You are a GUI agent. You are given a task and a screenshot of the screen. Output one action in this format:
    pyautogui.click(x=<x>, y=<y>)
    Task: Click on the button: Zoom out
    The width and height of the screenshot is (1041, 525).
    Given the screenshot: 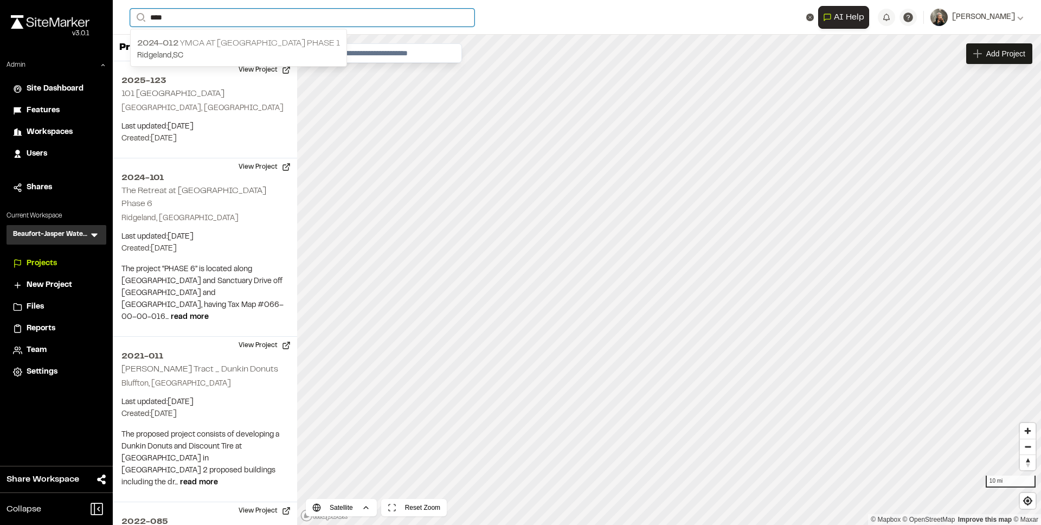 What is the action you would take?
    pyautogui.click(x=1027, y=446)
    